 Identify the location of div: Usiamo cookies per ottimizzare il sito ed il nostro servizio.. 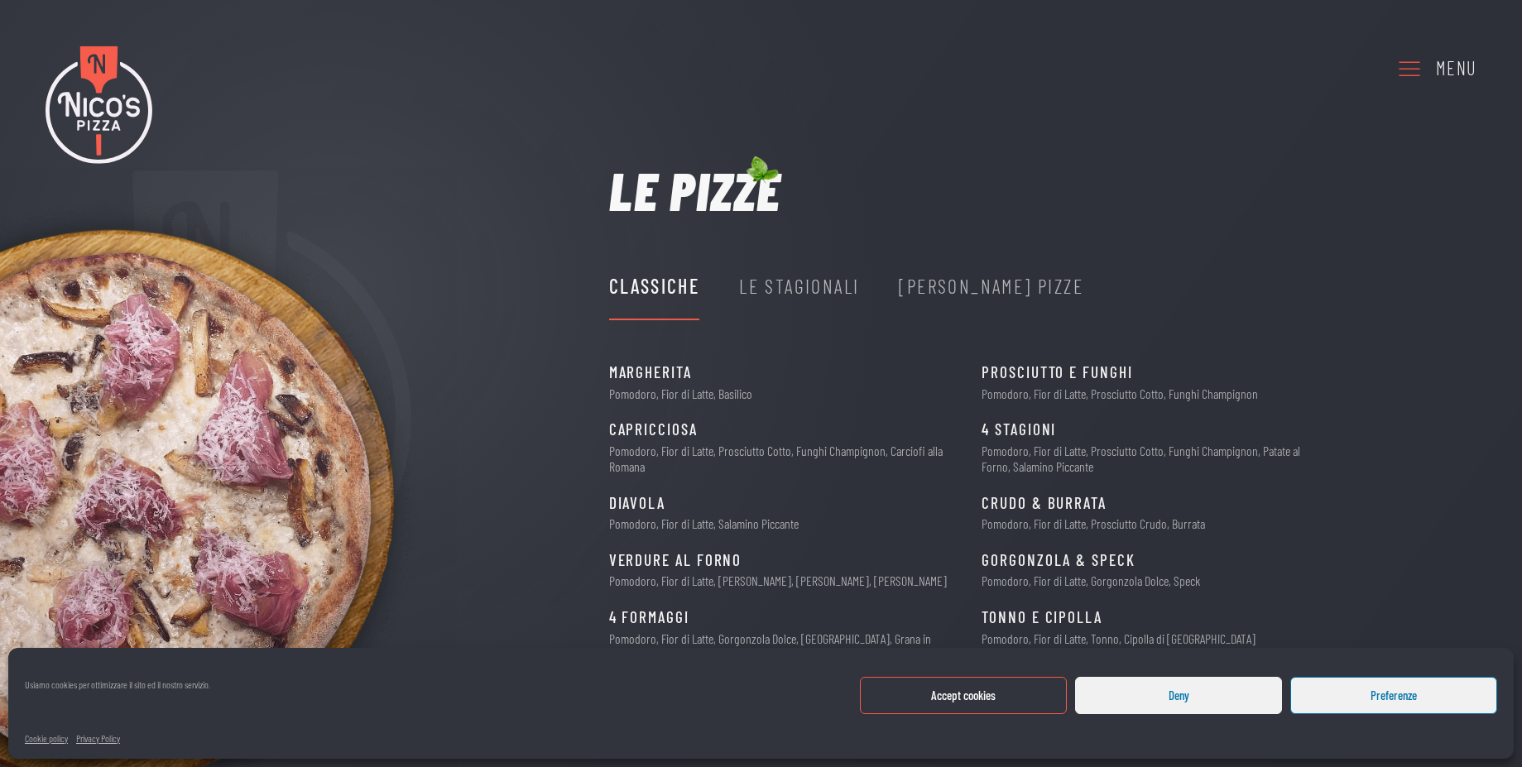
(118, 694).